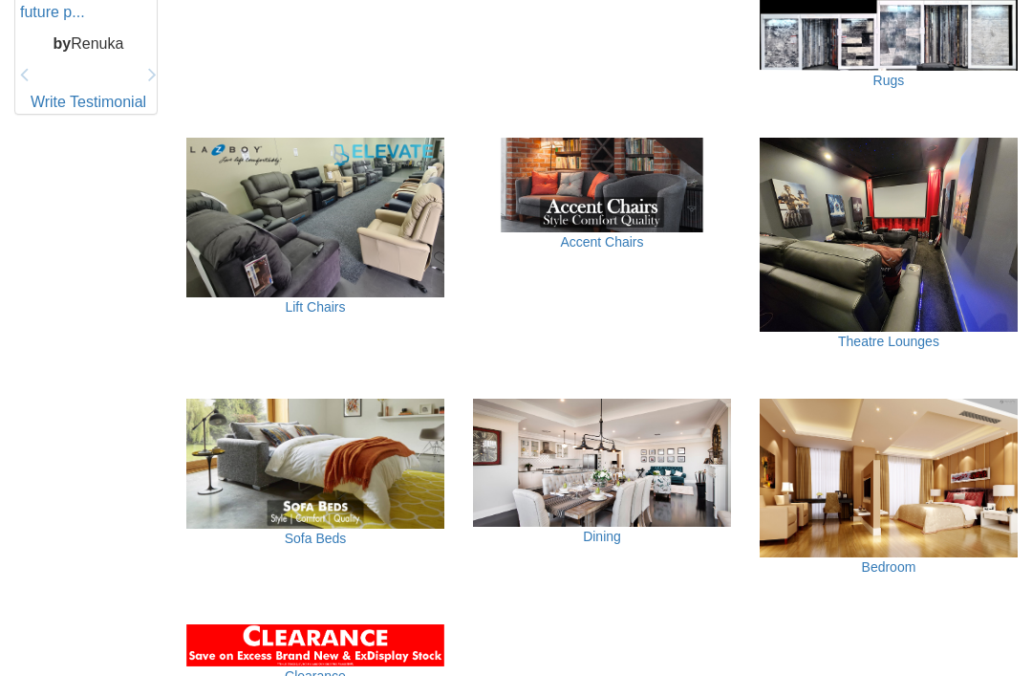 Image resolution: width=1032 pixels, height=676 pixels. I want to click on img: Sofa Beds, so click(315, 464).